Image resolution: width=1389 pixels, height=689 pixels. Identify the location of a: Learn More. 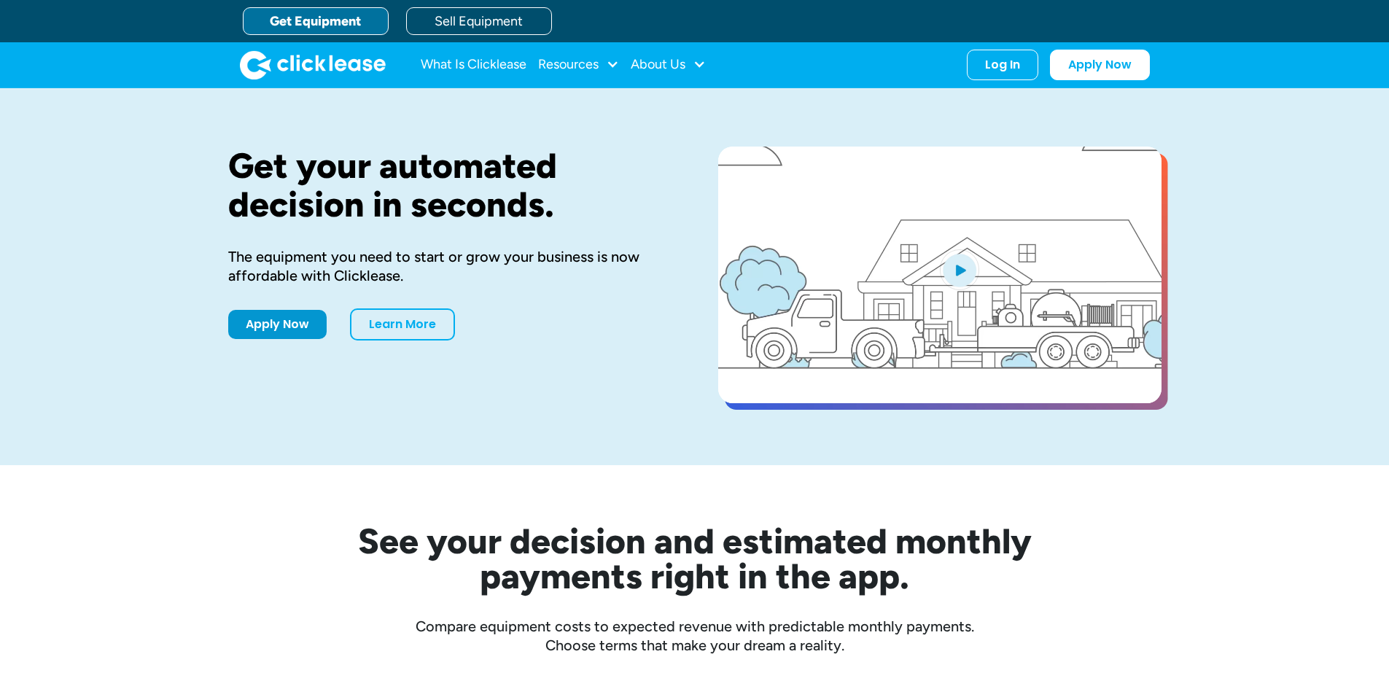
(402, 324).